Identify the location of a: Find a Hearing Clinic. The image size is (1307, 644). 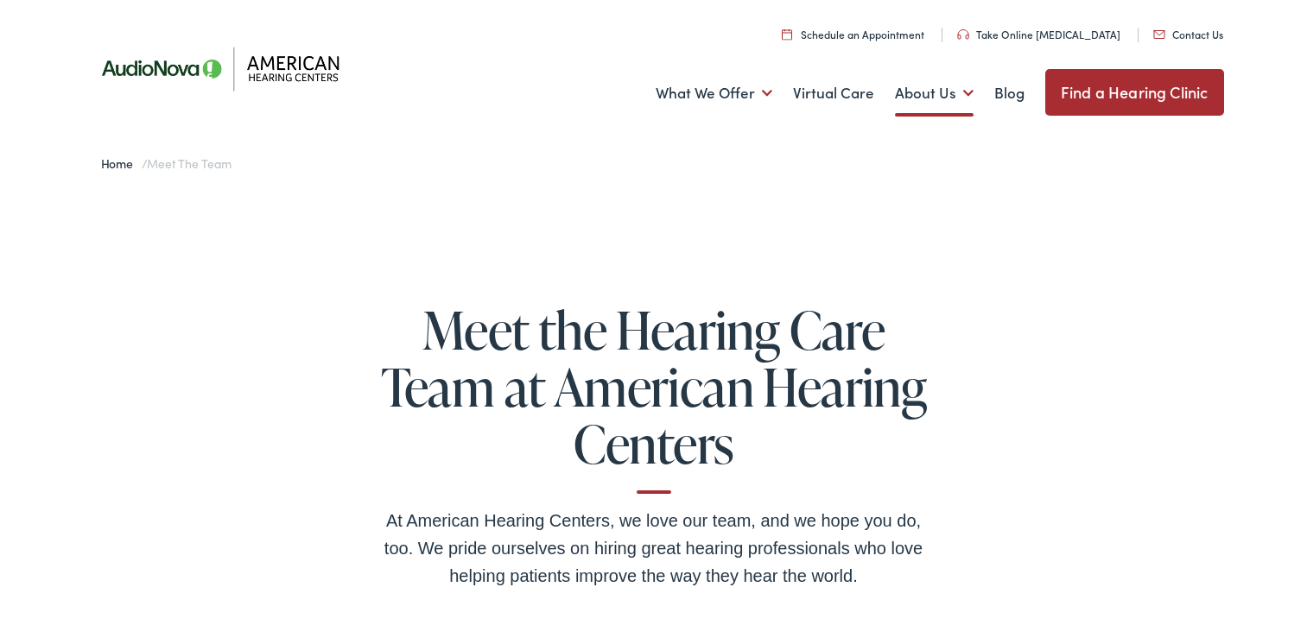
(1134, 92).